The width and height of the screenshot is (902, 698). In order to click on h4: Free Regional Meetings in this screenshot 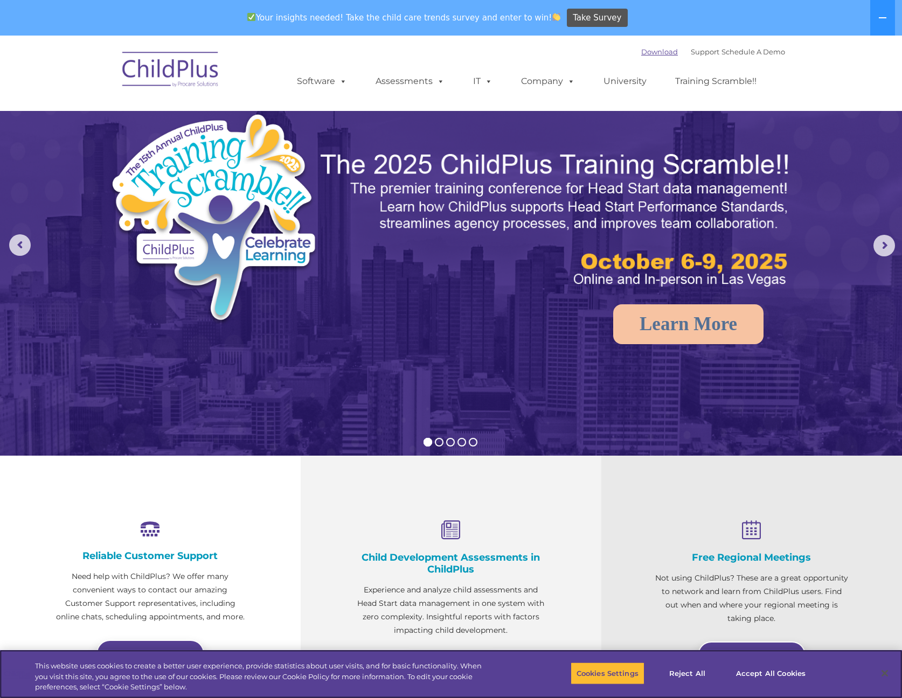, I will do `click(752, 558)`.